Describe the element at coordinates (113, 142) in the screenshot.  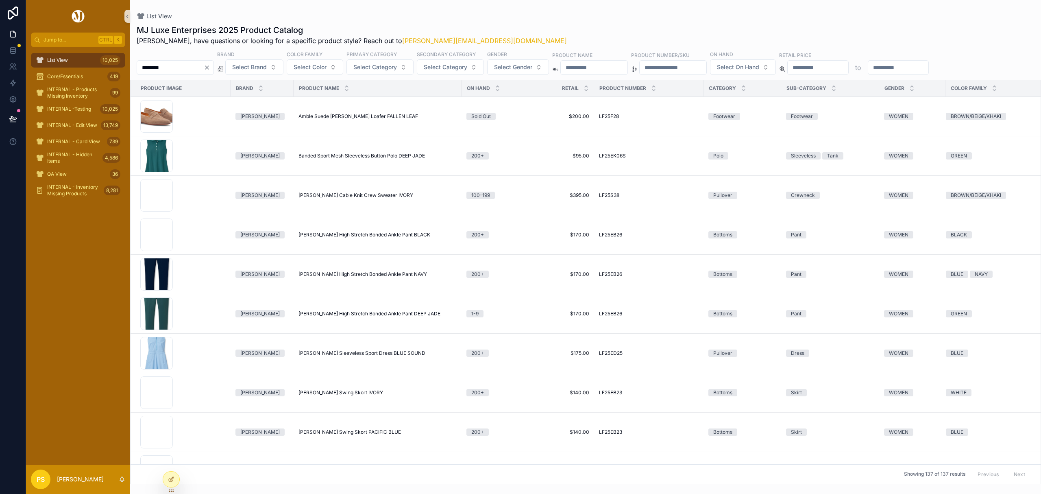
I see `div: 739` at that location.